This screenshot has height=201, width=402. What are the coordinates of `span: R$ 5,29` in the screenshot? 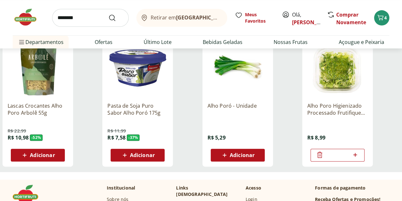 It's located at (217, 137).